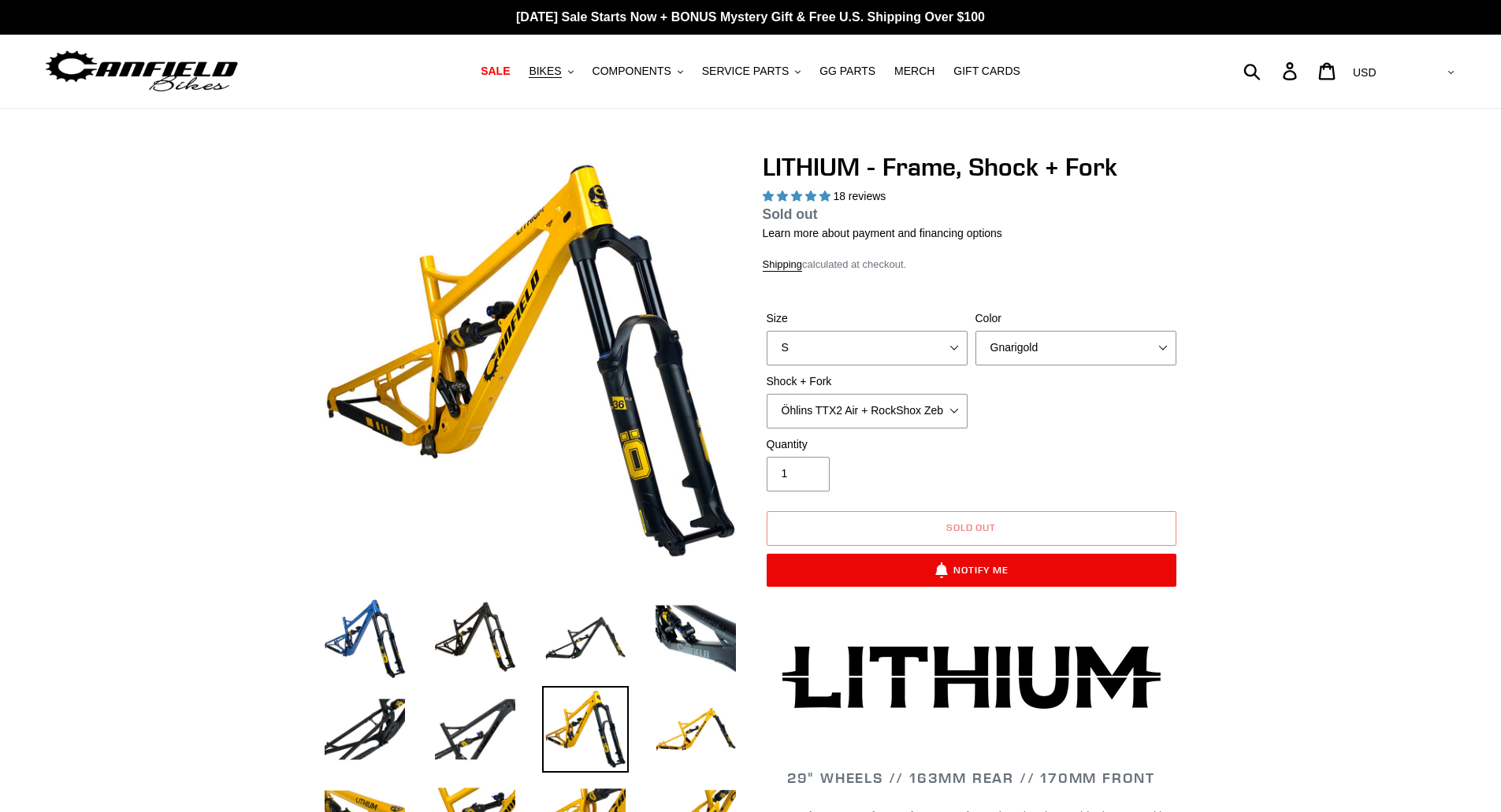  What do you see at coordinates (798, 196) in the screenshot?
I see `span: 5.00 stars` at bounding box center [798, 196].